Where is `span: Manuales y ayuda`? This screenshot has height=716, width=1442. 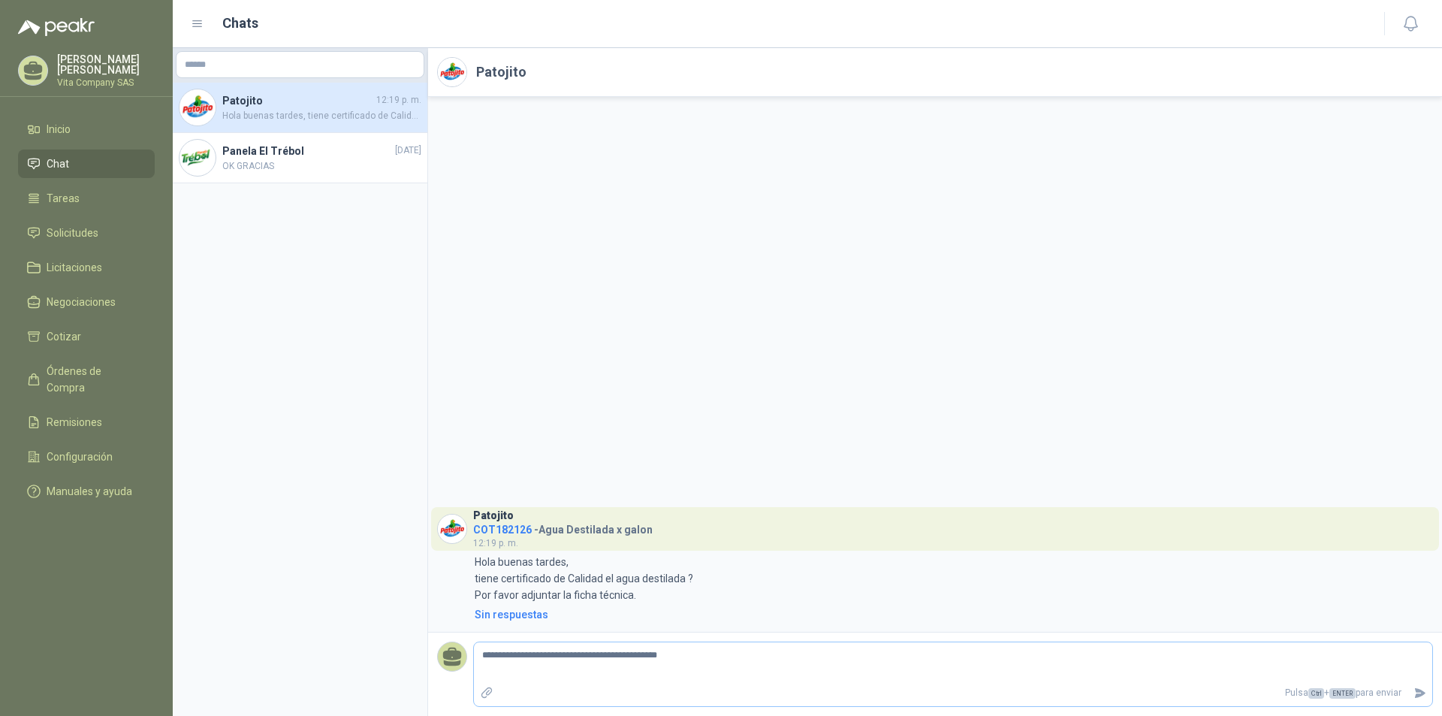 span: Manuales y ayuda is located at coordinates (89, 491).